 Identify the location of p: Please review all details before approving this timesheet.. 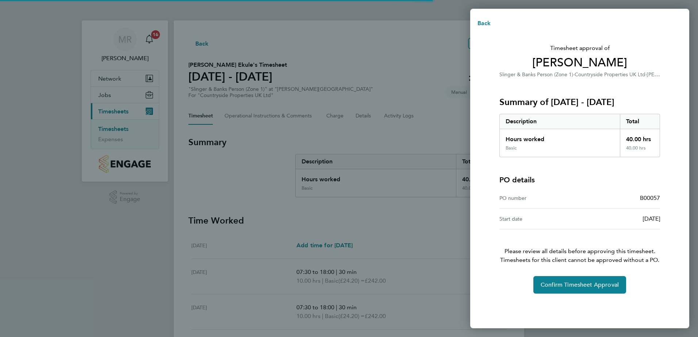
(580, 247).